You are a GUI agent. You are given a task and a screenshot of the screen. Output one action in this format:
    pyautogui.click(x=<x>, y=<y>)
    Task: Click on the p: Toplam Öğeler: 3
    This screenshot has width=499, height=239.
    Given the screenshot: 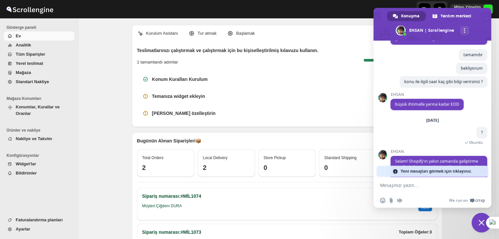 What is the action you would take?
    pyautogui.click(x=416, y=232)
    